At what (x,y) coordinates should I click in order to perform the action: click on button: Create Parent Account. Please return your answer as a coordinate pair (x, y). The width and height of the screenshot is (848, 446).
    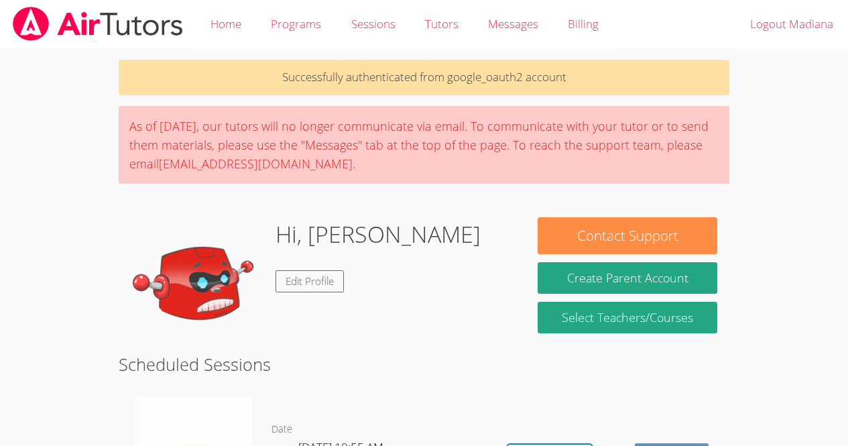
    Looking at the image, I should click on (626, 277).